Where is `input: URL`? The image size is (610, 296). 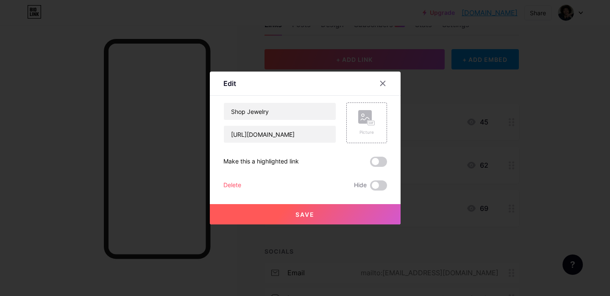 input: URL is located at coordinates (280, 134).